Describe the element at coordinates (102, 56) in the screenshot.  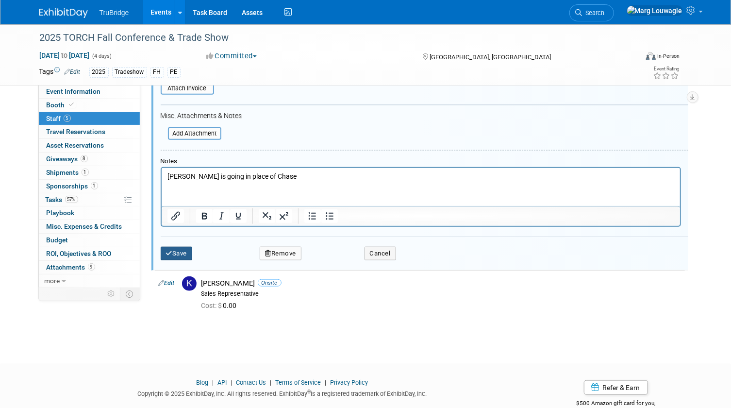
I see `span: (4 days)` at that location.